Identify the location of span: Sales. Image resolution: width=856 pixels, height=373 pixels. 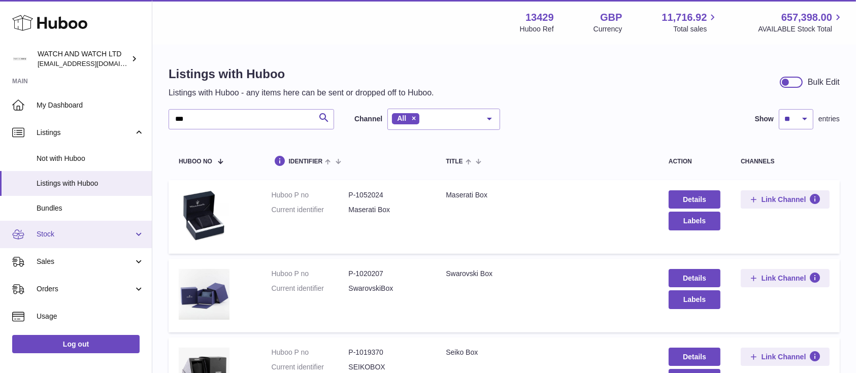
(85, 262).